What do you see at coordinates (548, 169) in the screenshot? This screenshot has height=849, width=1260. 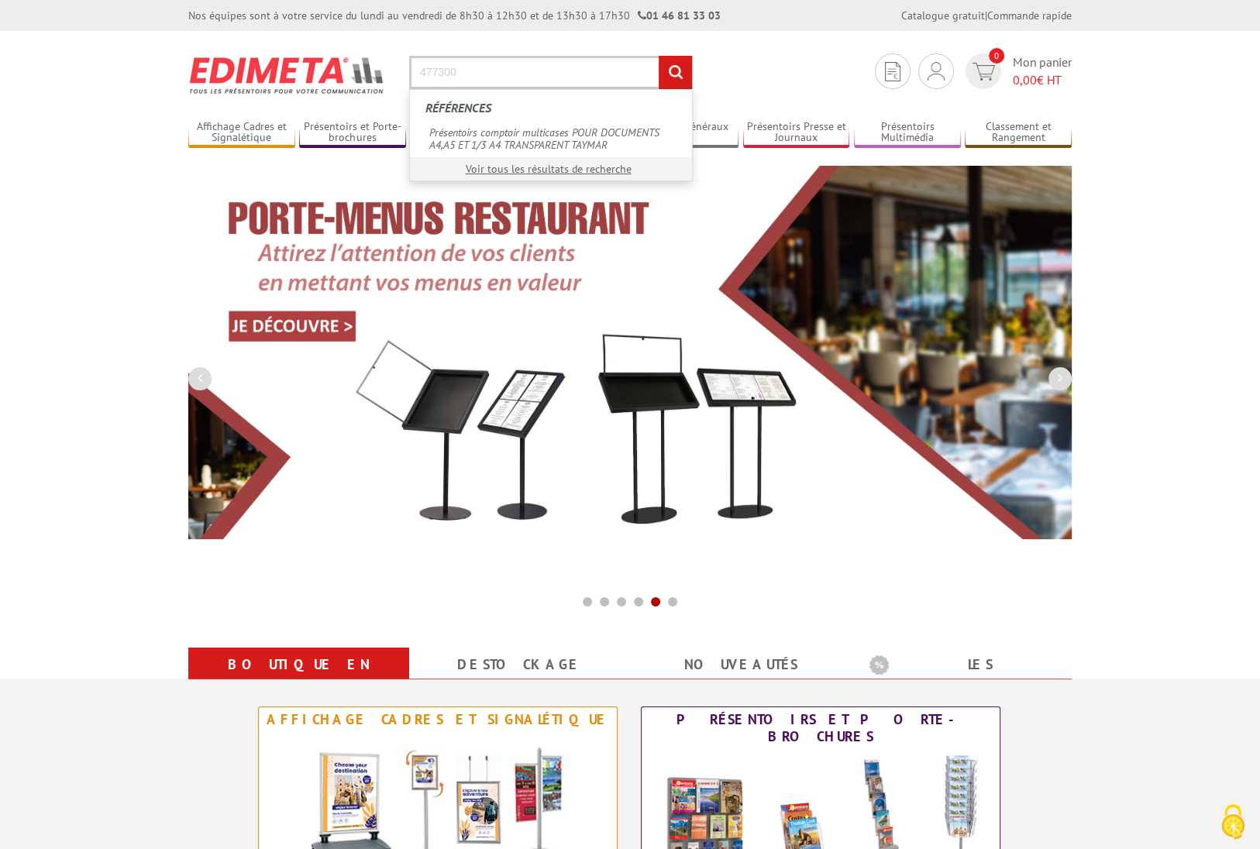 I see `a: Voir tous les résultats de recherche` at bounding box center [548, 169].